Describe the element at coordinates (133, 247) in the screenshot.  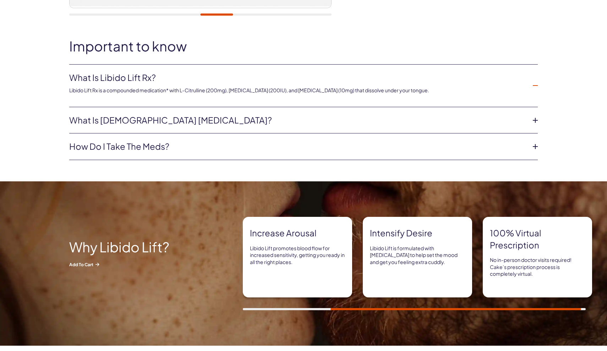
I see `h2: Why Libido Lift?` at that location.